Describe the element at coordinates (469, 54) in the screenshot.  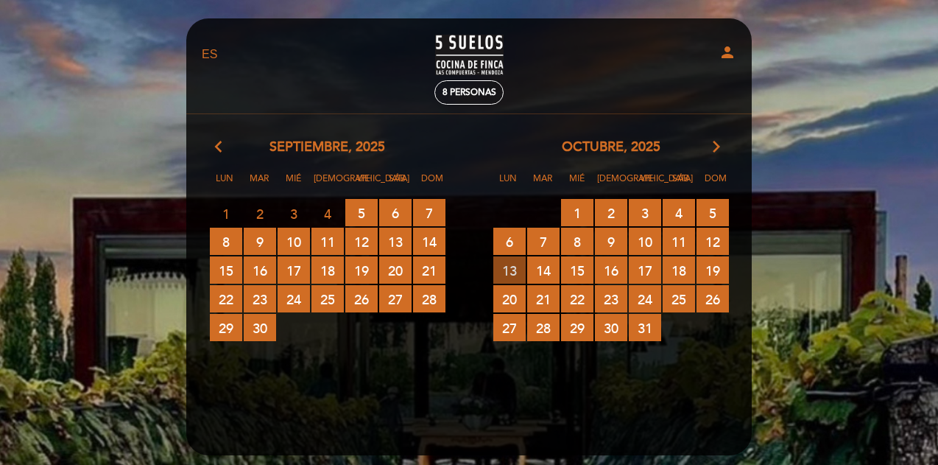
I see `a: 5 SUELOS – COCINA DE FINCA` at that location.